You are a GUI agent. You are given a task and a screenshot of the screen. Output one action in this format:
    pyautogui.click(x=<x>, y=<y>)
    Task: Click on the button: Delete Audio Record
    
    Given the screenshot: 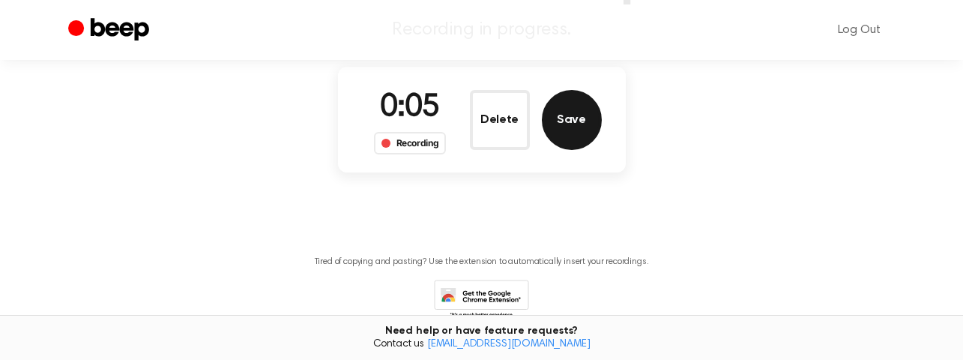 What is the action you would take?
    pyautogui.click(x=500, y=120)
    